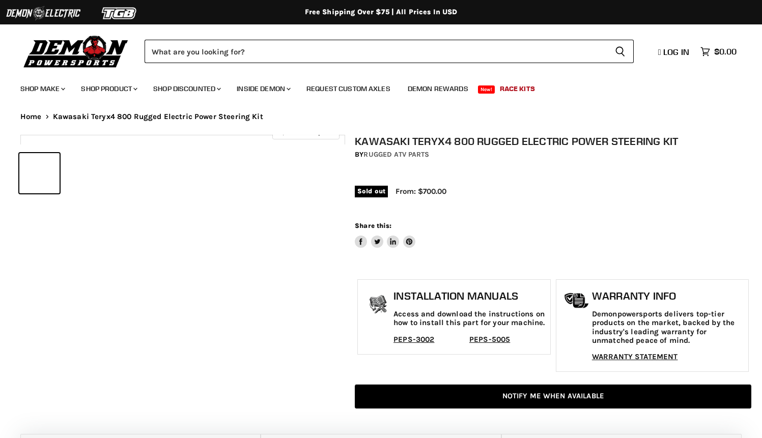 Image resolution: width=762 pixels, height=438 pixels. I want to click on a: Rugged ATV Parts, so click(396, 154).